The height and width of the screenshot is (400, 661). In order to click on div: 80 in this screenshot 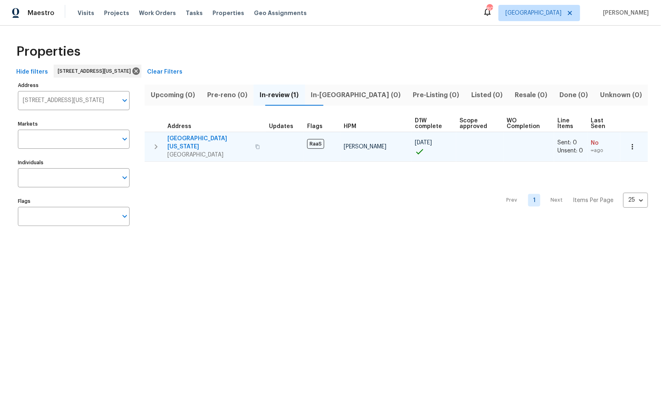, I will do `click(490, 9)`.